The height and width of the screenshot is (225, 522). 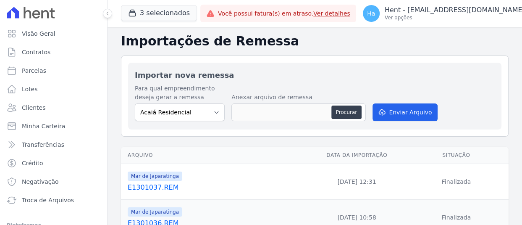 I want to click on a: Negativação, so click(x=53, y=181).